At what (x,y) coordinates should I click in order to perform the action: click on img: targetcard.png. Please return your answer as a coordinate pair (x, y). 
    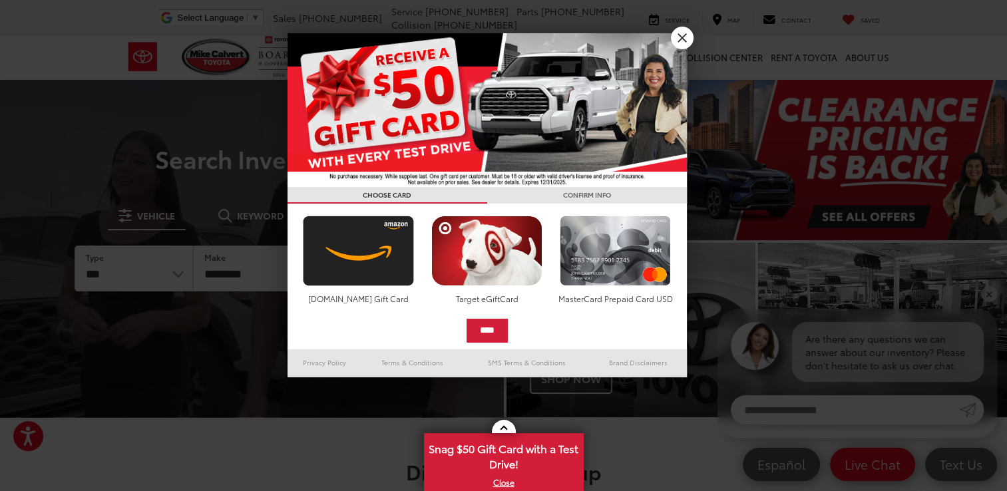
    Looking at the image, I should click on (487, 251).